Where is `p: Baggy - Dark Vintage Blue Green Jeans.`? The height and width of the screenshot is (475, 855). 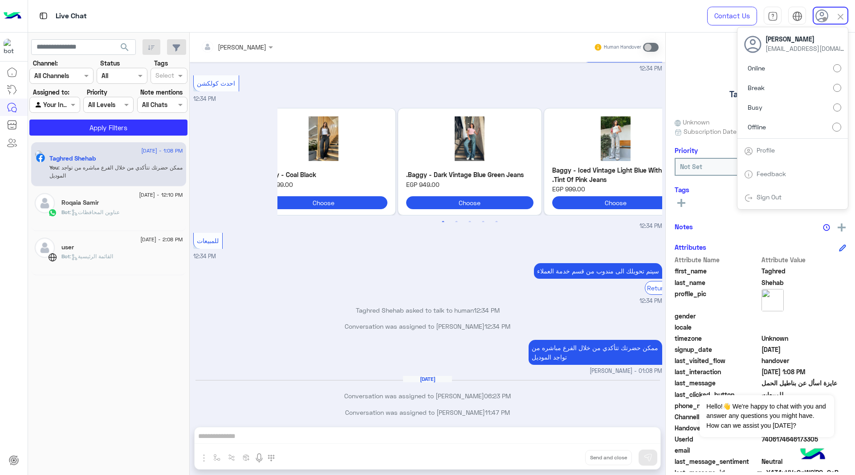
p: Baggy - Dark Vintage Blue Green Jeans. is located at coordinates (470, 174).